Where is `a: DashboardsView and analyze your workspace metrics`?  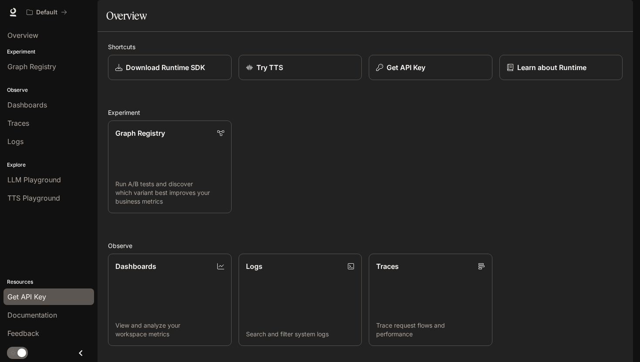 a: DashboardsView and analyze your workspace metrics is located at coordinates (170, 300).